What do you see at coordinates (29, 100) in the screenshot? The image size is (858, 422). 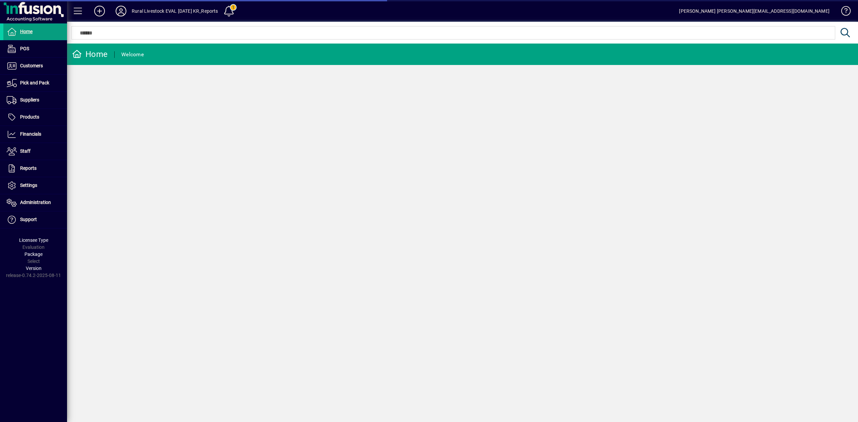 I see `span: Suppliers` at bounding box center [29, 100].